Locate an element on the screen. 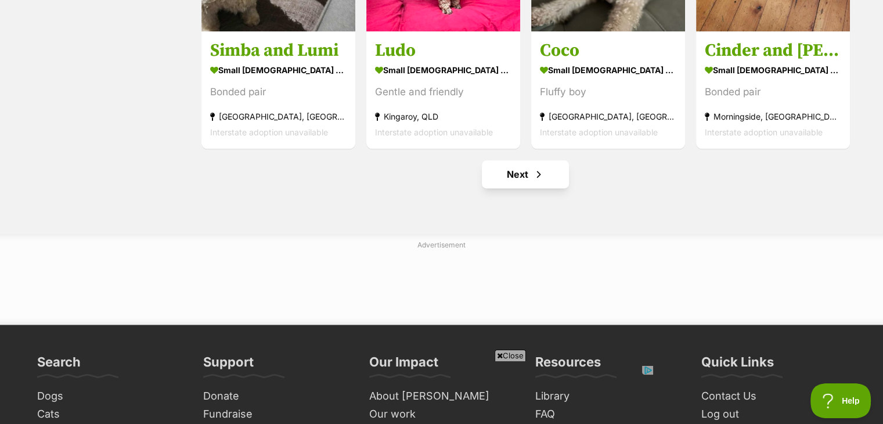  a: Cats is located at coordinates (110, 414).